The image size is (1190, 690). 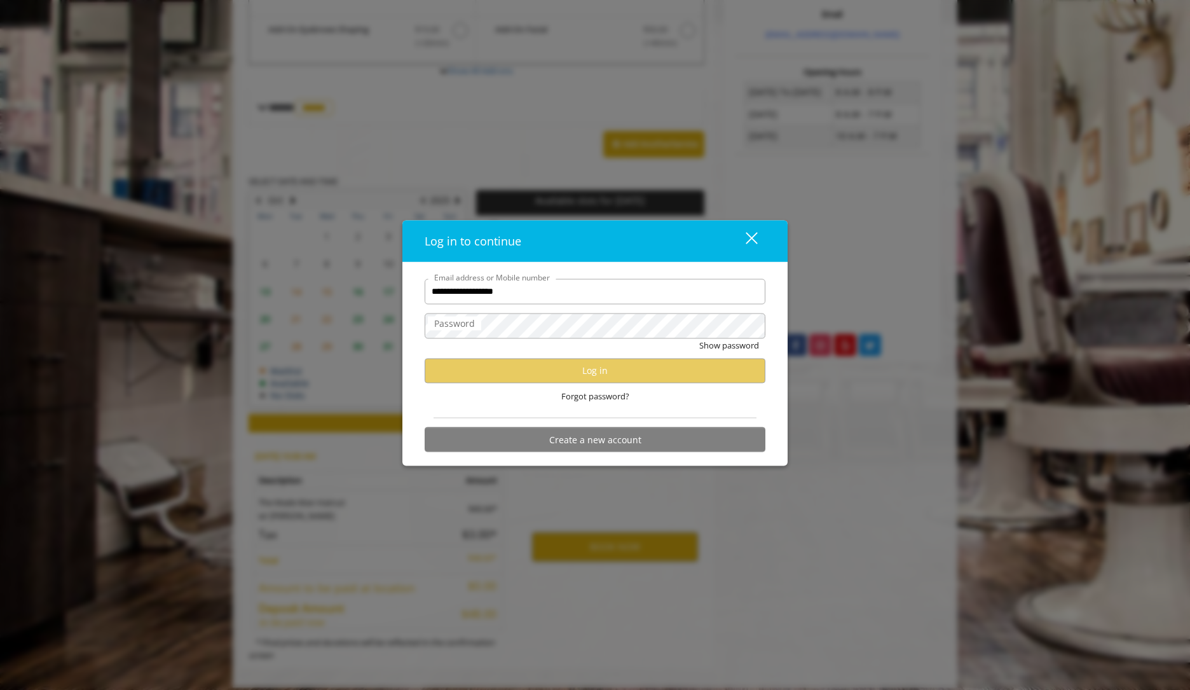 What do you see at coordinates (744, 240) in the screenshot?
I see `button: close dialog` at bounding box center [744, 240].